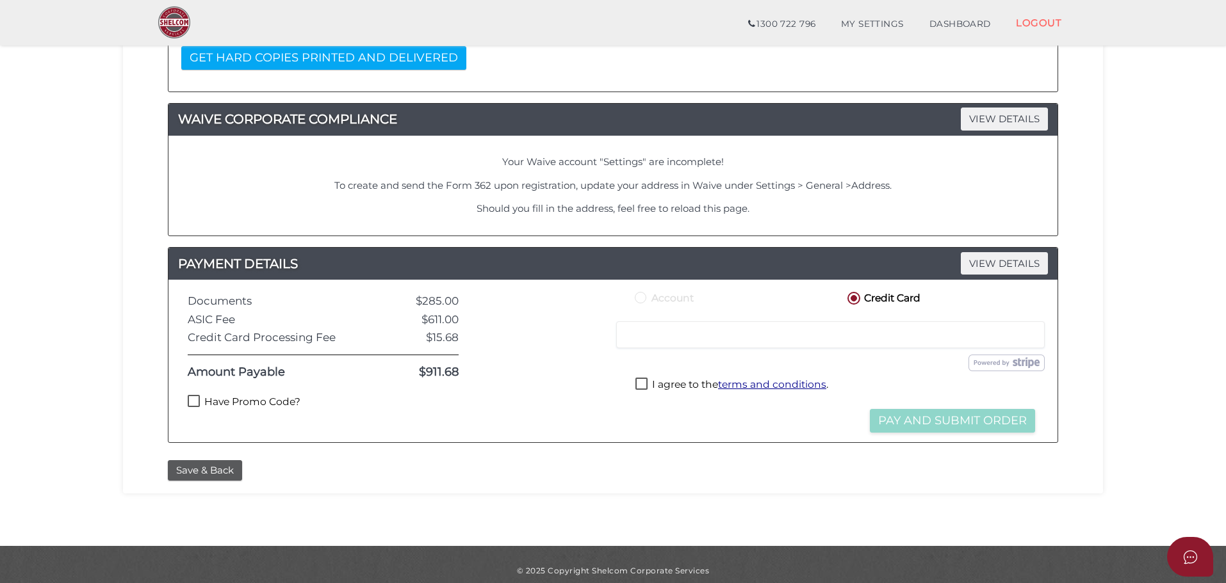 Image resolution: width=1226 pixels, height=583 pixels. What do you see at coordinates (663, 297) in the screenshot?
I see `label: Account` at bounding box center [663, 297].